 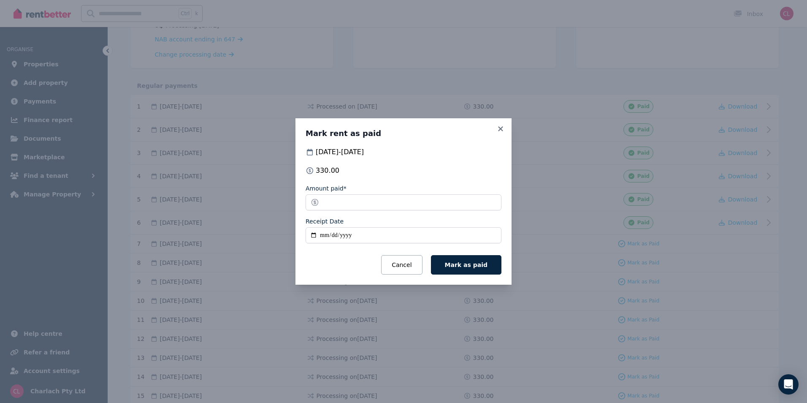 What do you see at coordinates (325, 221) in the screenshot?
I see `label: Receipt Date` at bounding box center [325, 221].